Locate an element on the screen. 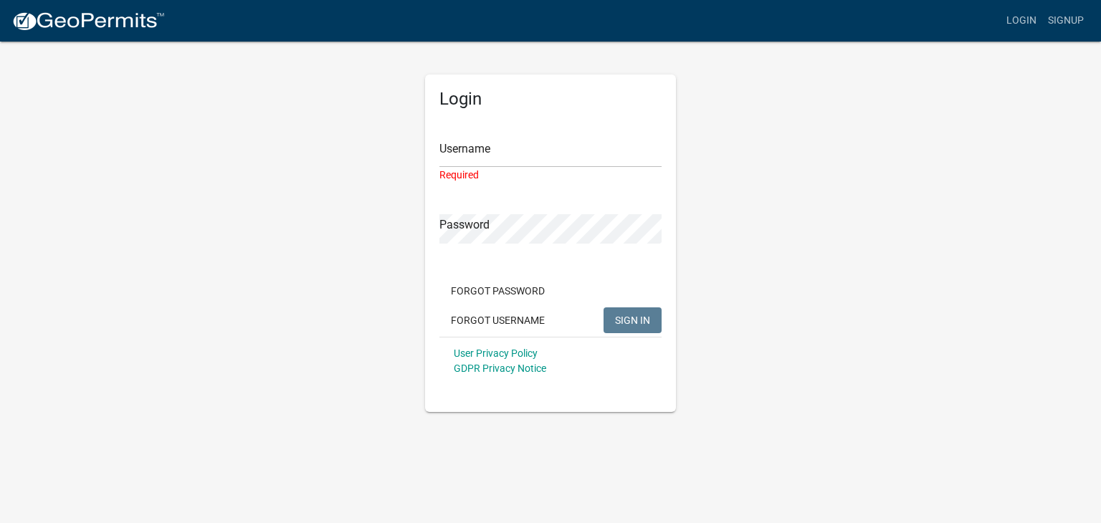 This screenshot has width=1101, height=523. button: Forgot Password is located at coordinates (497, 291).